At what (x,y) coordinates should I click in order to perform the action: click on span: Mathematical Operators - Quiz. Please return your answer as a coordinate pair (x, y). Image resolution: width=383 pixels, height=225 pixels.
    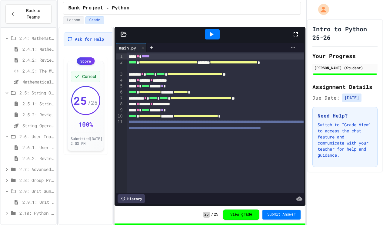
    Looking at the image, I should click on (38, 82).